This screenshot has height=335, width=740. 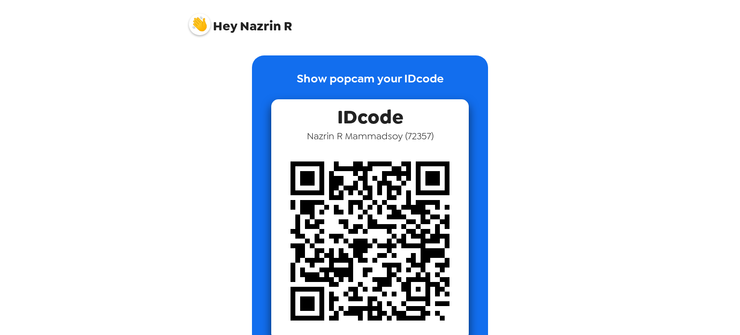 What do you see at coordinates (370, 84) in the screenshot?
I see `p: Show popcam your IDcode` at bounding box center [370, 84].